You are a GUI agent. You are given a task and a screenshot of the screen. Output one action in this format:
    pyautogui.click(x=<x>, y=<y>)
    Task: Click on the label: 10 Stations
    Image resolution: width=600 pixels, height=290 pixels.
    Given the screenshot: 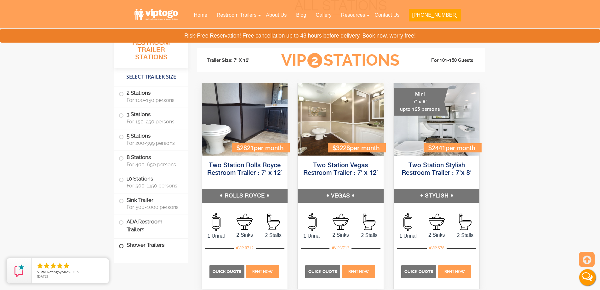 What is the action you would take?
    pyautogui.click(x=151, y=182)
    